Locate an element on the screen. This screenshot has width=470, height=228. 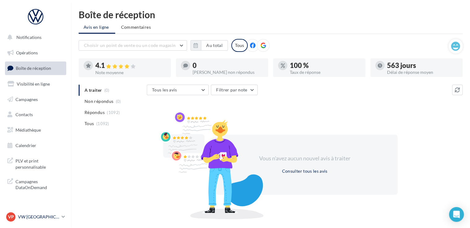
a: Contacts is located at coordinates (36, 115).